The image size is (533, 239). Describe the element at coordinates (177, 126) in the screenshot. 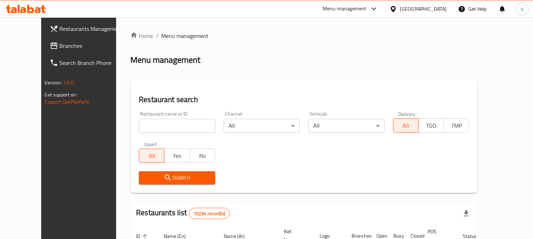

I see `input: Search for restaurant name or ID..` at that location.